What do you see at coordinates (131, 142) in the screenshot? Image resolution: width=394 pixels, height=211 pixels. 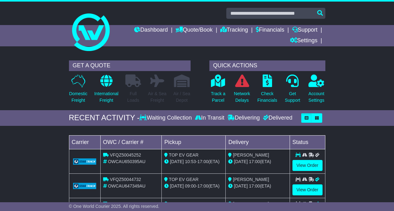 I see `td: OWC / Carrier #` at bounding box center [131, 142].